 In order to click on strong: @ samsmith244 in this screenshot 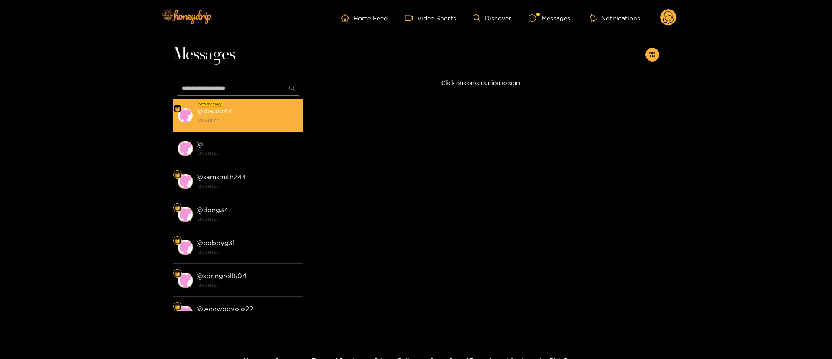, I will do `click(221, 177)`.